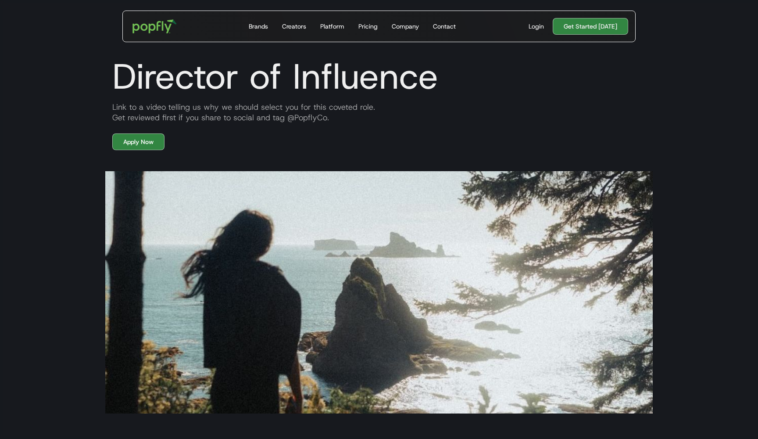 The width and height of the screenshot is (758, 439). What do you see at coordinates (405, 26) in the screenshot?
I see `a: Company` at bounding box center [405, 26].